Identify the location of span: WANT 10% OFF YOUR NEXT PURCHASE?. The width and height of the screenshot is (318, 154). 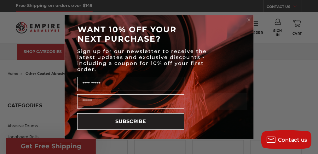
(127, 34).